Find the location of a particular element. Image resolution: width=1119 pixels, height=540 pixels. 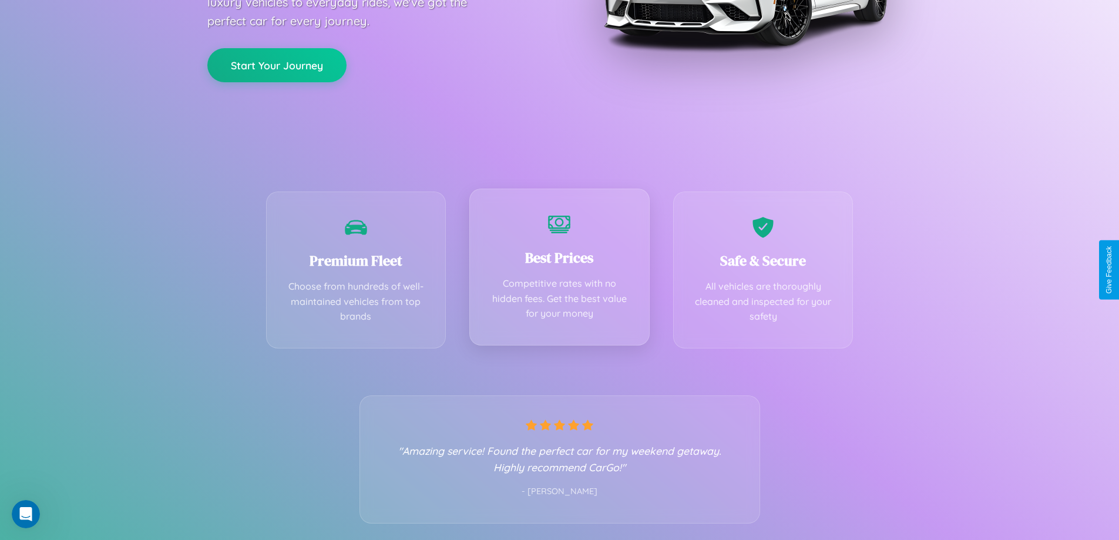

p: Competitive rates with no hidden fees. Get the best value for your money is located at coordinates (559, 298).